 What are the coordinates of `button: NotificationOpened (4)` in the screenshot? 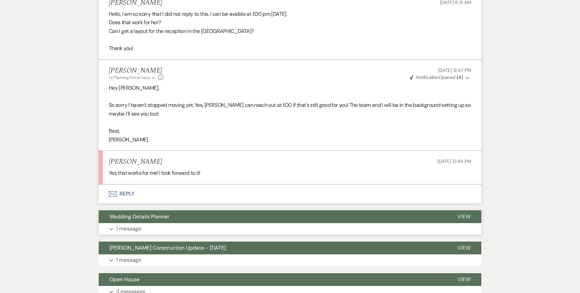 It's located at (440, 77).